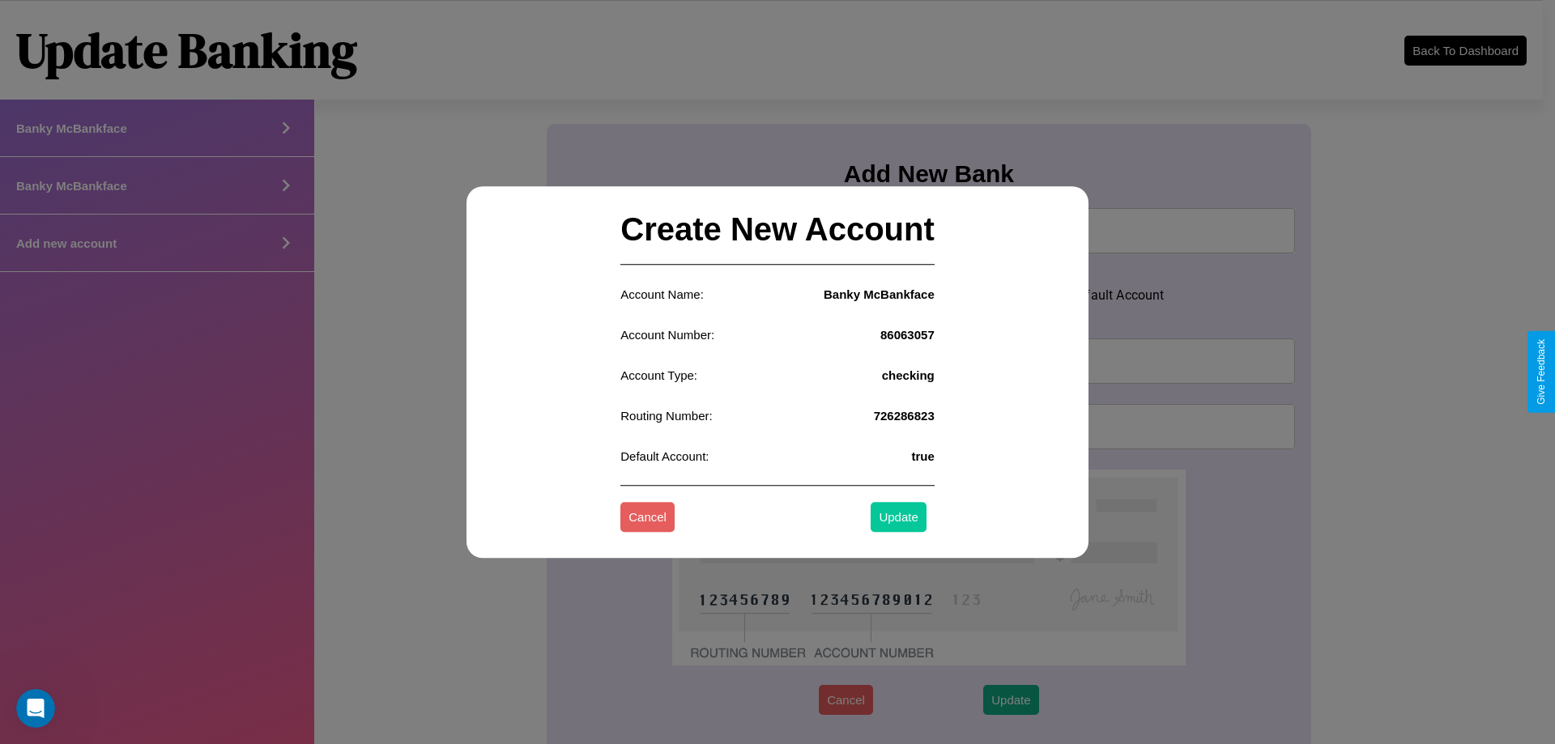 The width and height of the screenshot is (1555, 744). What do you see at coordinates (658, 375) in the screenshot?
I see `p: Account Type:` at bounding box center [658, 375].